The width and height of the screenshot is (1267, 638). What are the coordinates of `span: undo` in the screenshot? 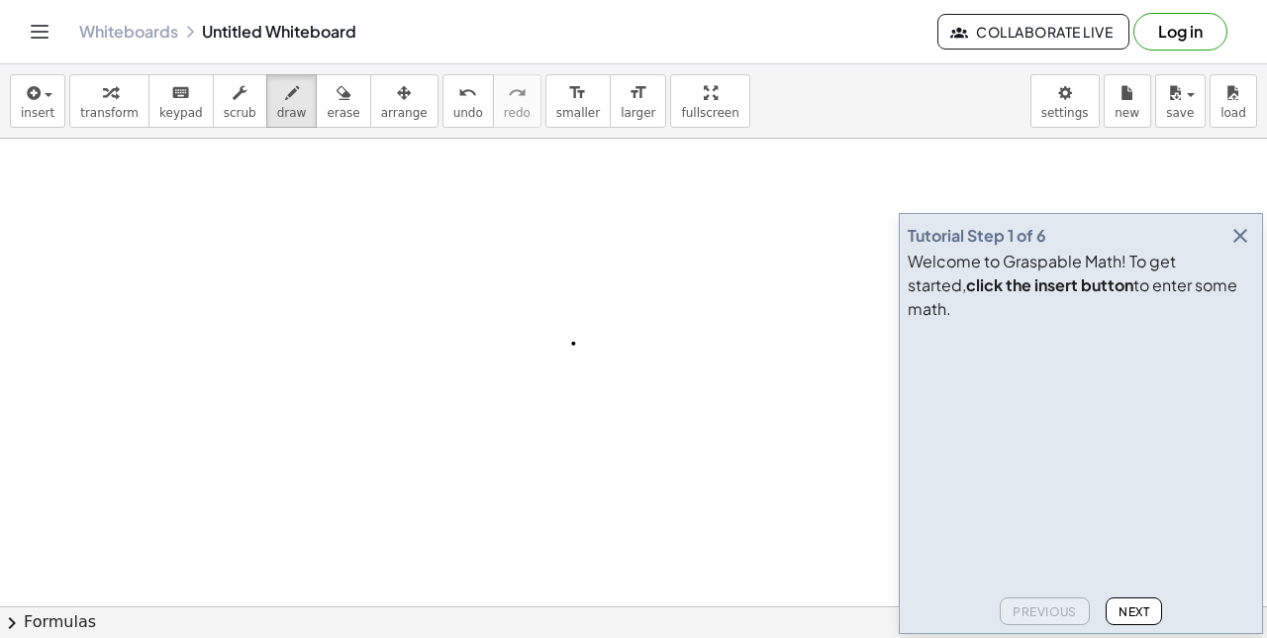 It's located at (468, 113).